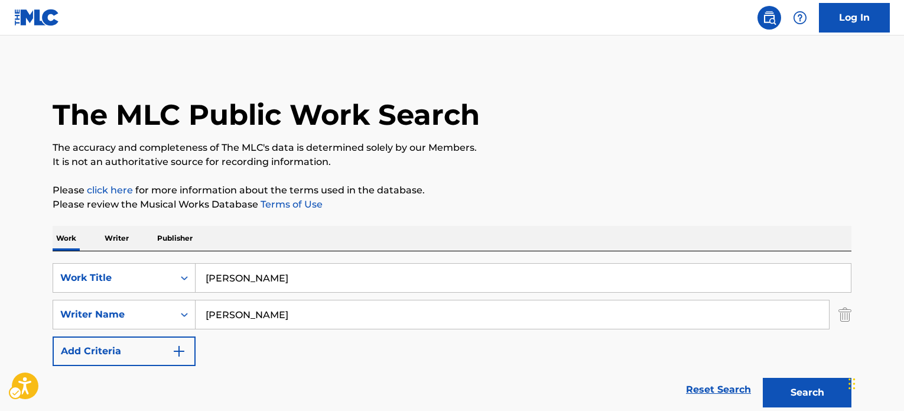 The image size is (904, 411). I want to click on p: The accuracy and completeness of The MLC's data is determined solely by our Members., so click(452, 148).